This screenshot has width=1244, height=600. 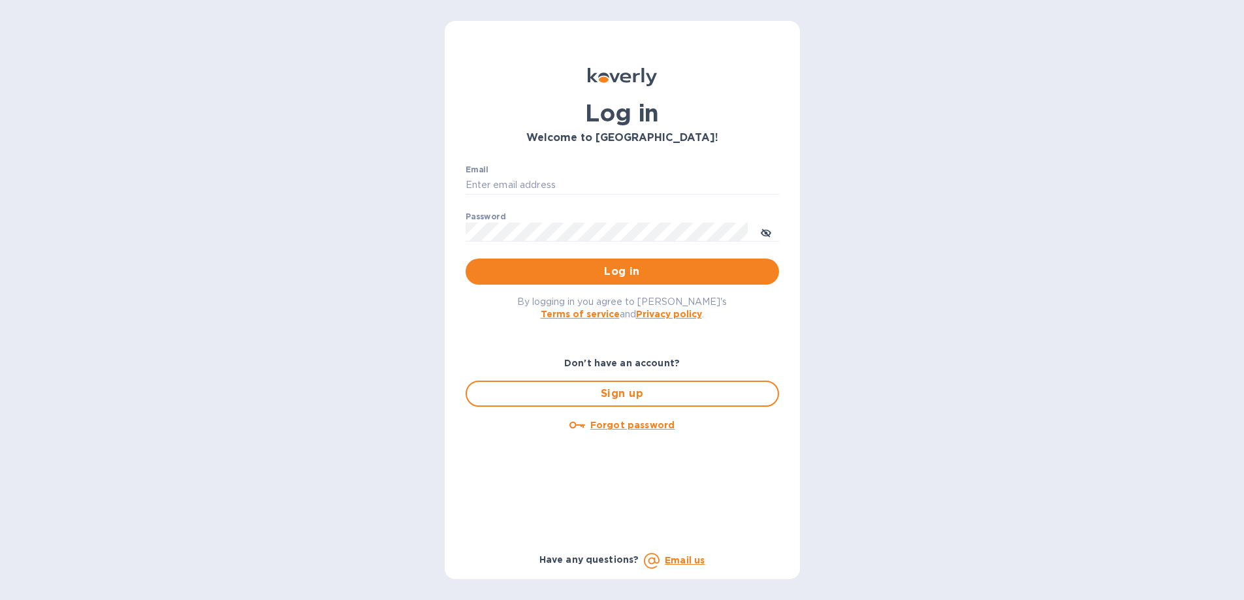 What do you see at coordinates (580, 314) in the screenshot?
I see `b: Terms of service` at bounding box center [580, 314].